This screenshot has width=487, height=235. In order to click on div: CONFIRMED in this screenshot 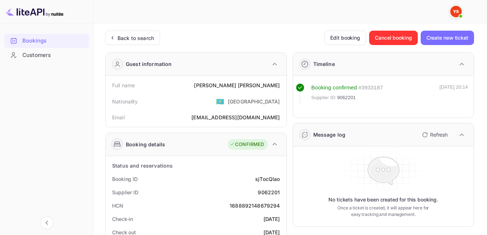, I will do `click(247, 145)`.